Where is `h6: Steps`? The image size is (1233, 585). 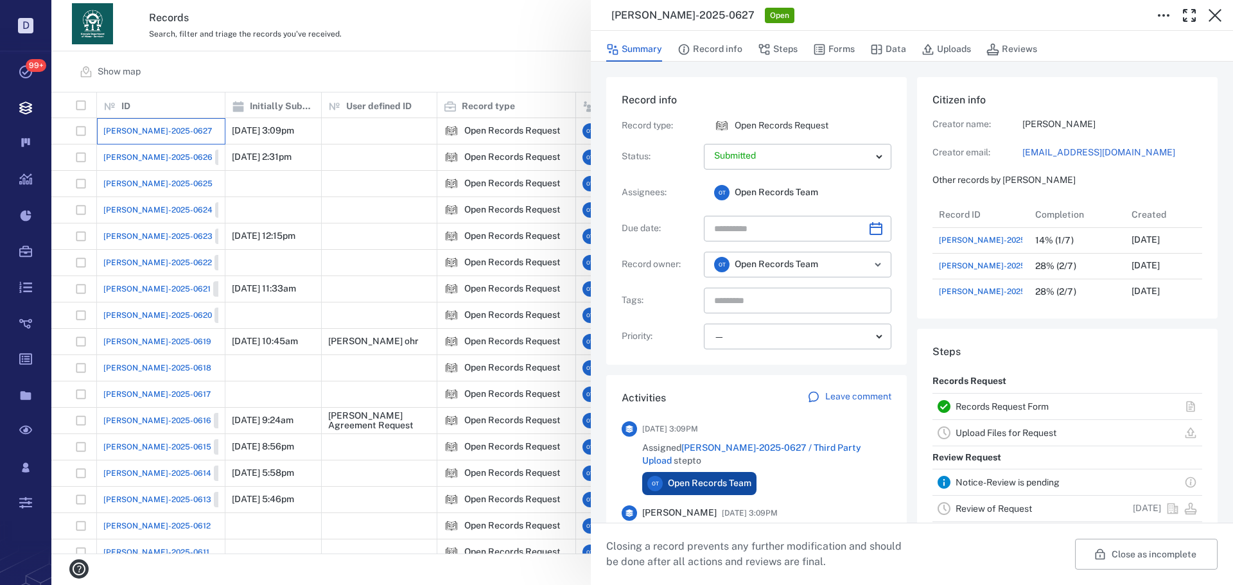
h6: Steps is located at coordinates (1067, 352).